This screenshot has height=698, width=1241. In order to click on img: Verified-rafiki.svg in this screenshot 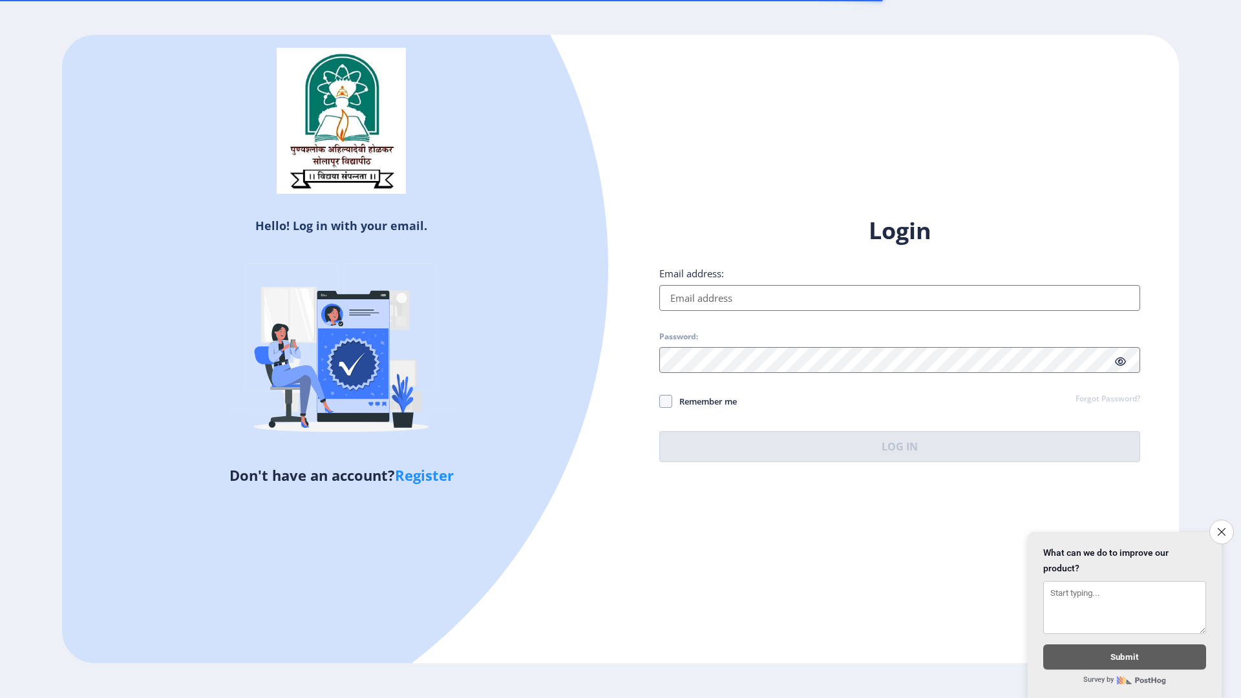, I will do `click(341, 352)`.